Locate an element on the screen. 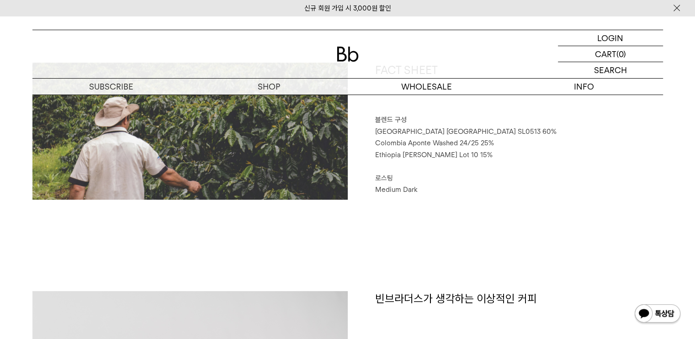  img: 카카오톡 채널 1:1 채팅 버튼 is located at coordinates (658, 314).